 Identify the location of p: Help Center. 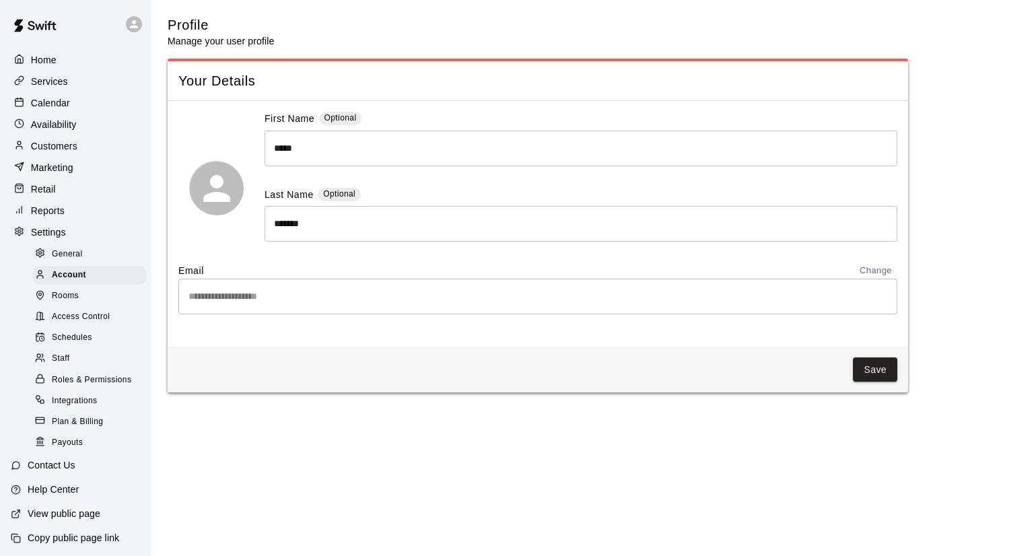
(53, 489).